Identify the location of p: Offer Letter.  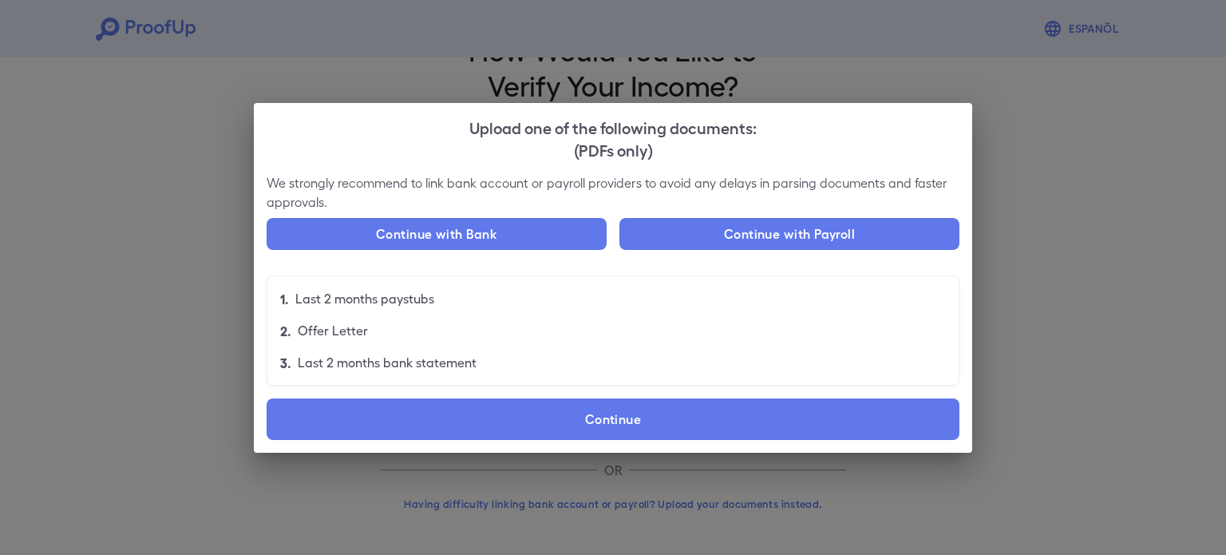
(333, 331).